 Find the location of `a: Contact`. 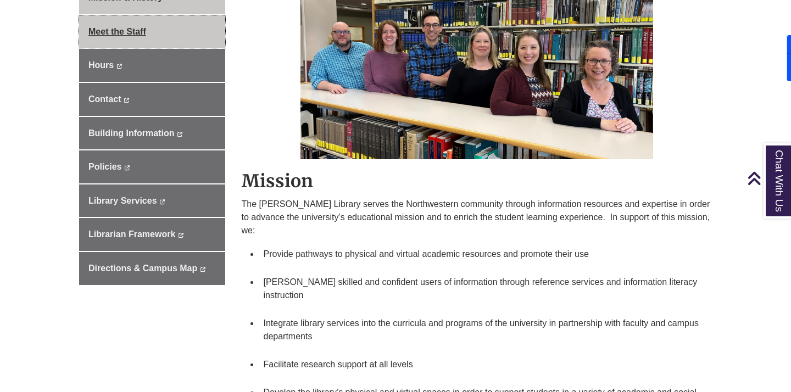

a: Contact is located at coordinates (152, 99).